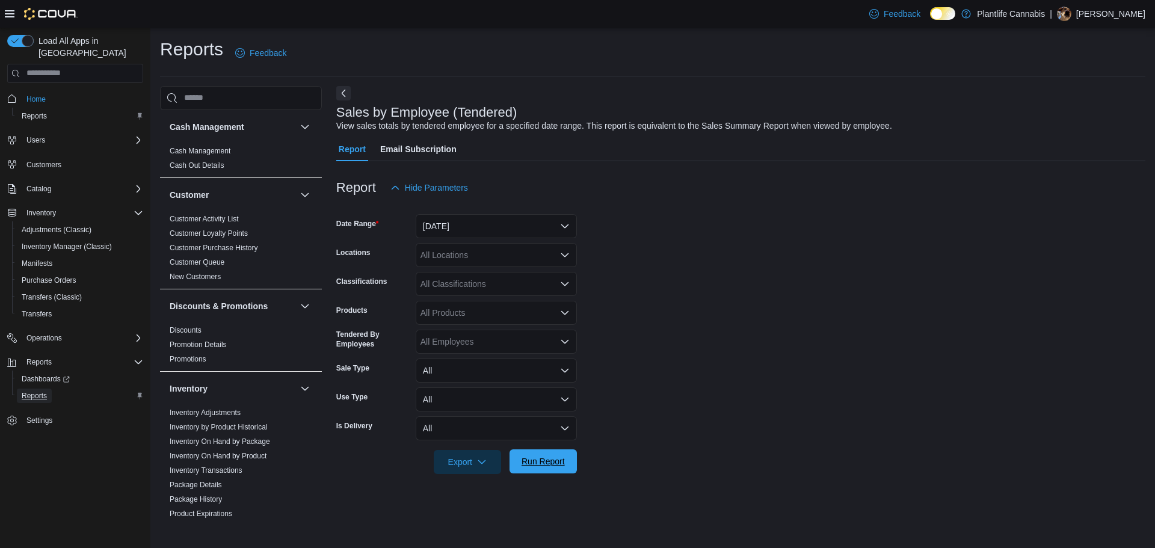  What do you see at coordinates (39, 421) in the screenshot?
I see `a: Settings` at bounding box center [39, 421].